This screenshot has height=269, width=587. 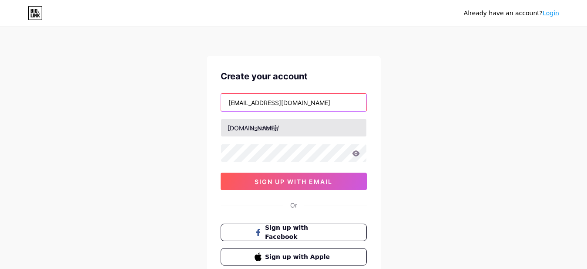 I want to click on span: Sign up with Apple, so click(x=299, y=257).